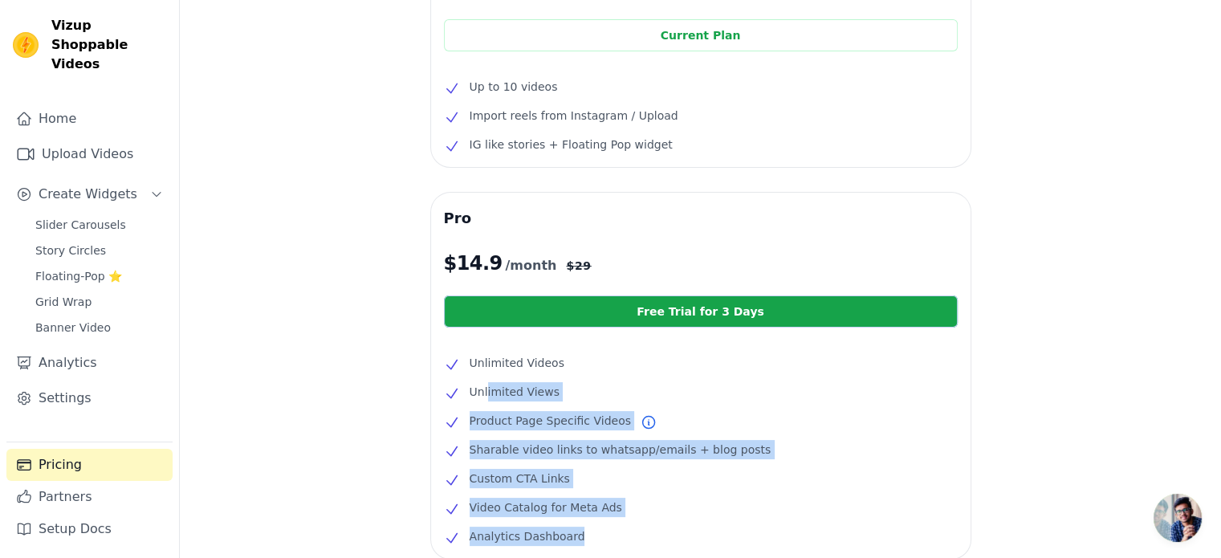 Image resolution: width=1221 pixels, height=558 pixels. What do you see at coordinates (550, 421) in the screenshot?
I see `span: Product Page Specific Videos` at bounding box center [550, 421].